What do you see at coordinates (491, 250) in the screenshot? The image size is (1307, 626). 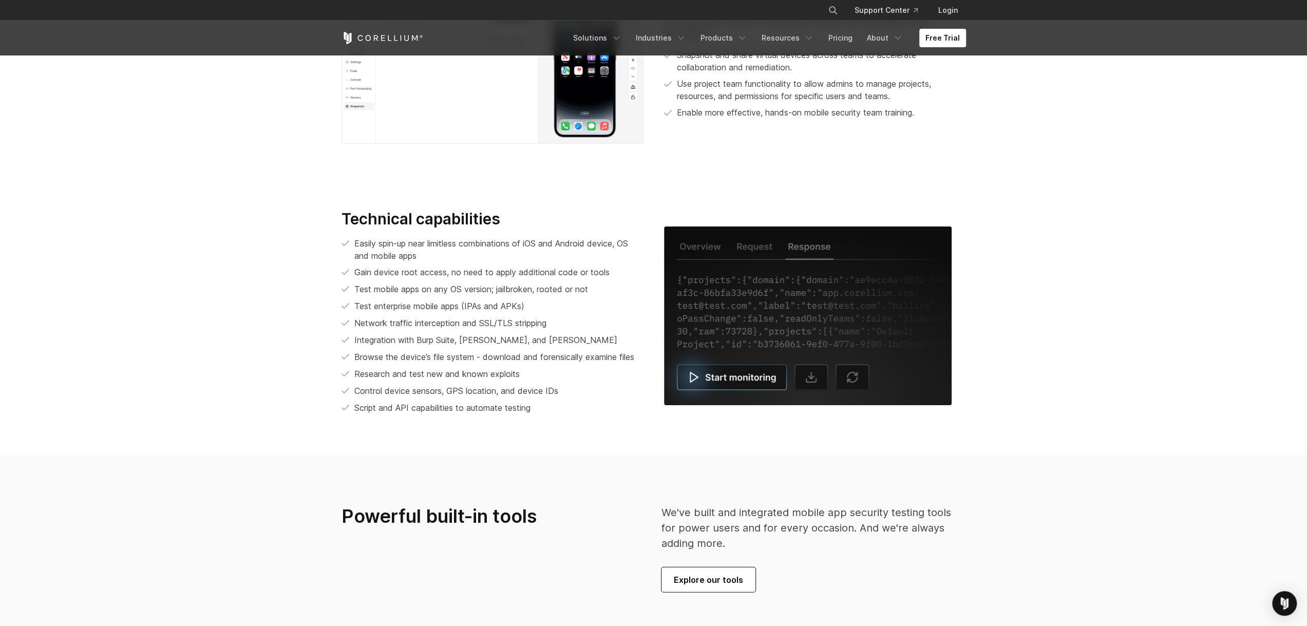 I see `span: Easily spin-up near limitless combinations of iOS and Android device, OS and mobile apps` at bounding box center [491, 250].